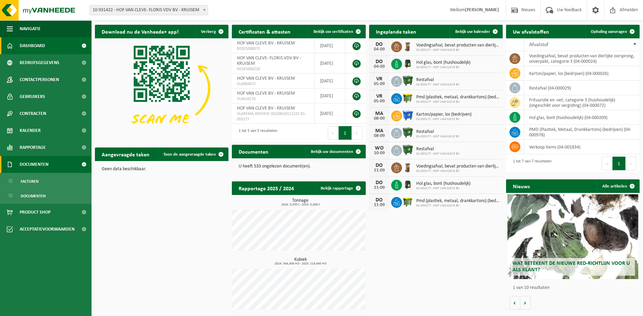  Describe the element at coordinates (408, 98) in the screenshot. I see `img: WB-1100-HPE-GN-50` at that location.